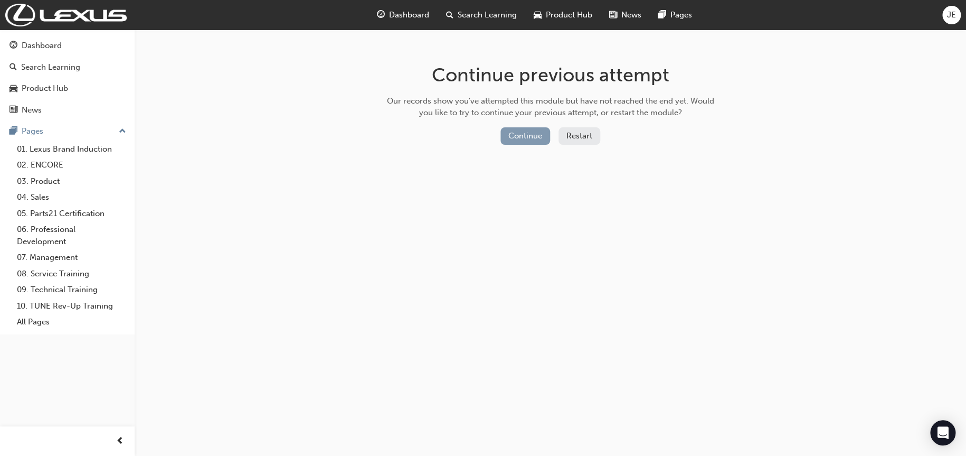 The image size is (966, 456). Describe the element at coordinates (71, 306) in the screenshot. I see `a: 10. TUNE Rev-Up Training` at that location.